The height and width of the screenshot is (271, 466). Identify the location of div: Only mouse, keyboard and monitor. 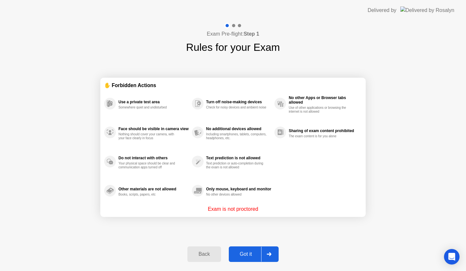
(238, 189).